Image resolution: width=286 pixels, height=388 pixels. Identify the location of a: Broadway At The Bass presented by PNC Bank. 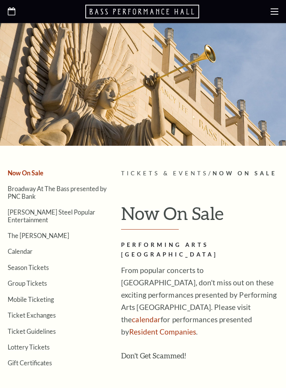
(57, 192).